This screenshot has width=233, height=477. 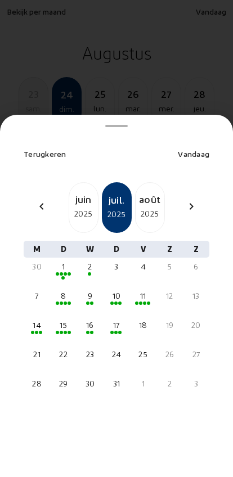 What do you see at coordinates (45, 154) in the screenshot?
I see `span: Terugkeren` at bounding box center [45, 154].